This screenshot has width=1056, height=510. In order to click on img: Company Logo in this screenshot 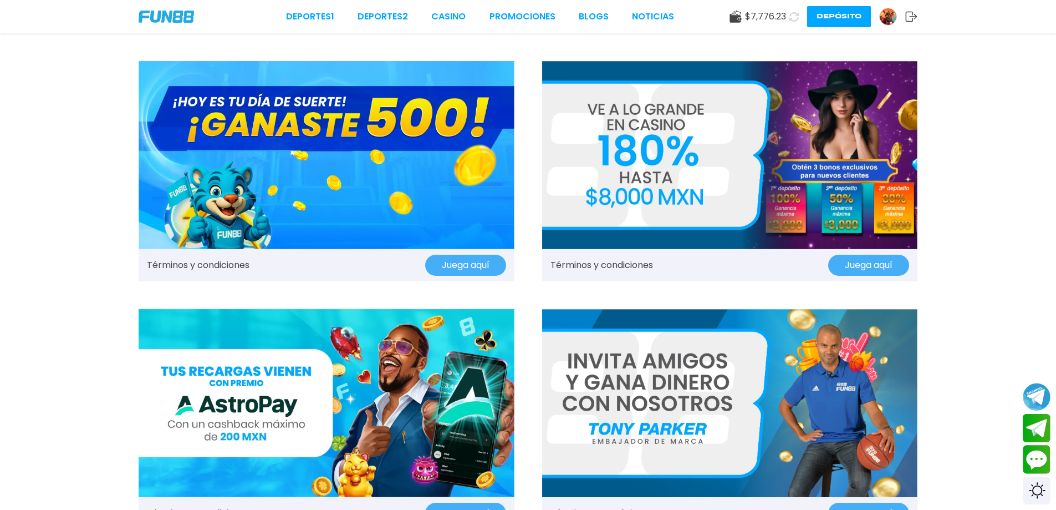, I will do `click(166, 17)`.